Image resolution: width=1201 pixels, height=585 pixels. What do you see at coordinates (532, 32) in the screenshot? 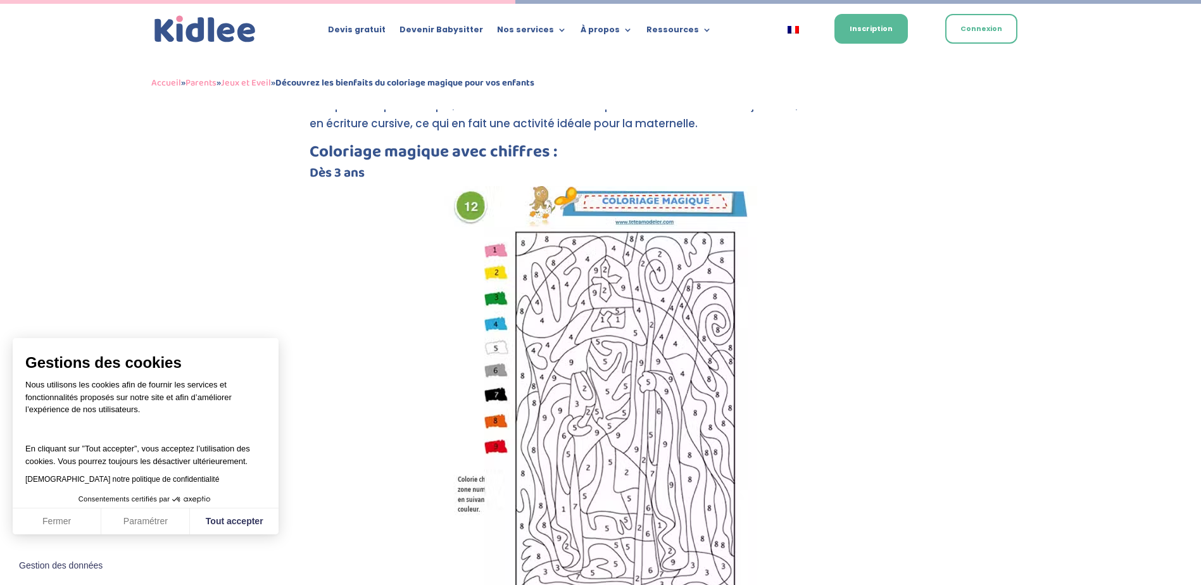
I see `a: Nos services` at bounding box center [532, 32].